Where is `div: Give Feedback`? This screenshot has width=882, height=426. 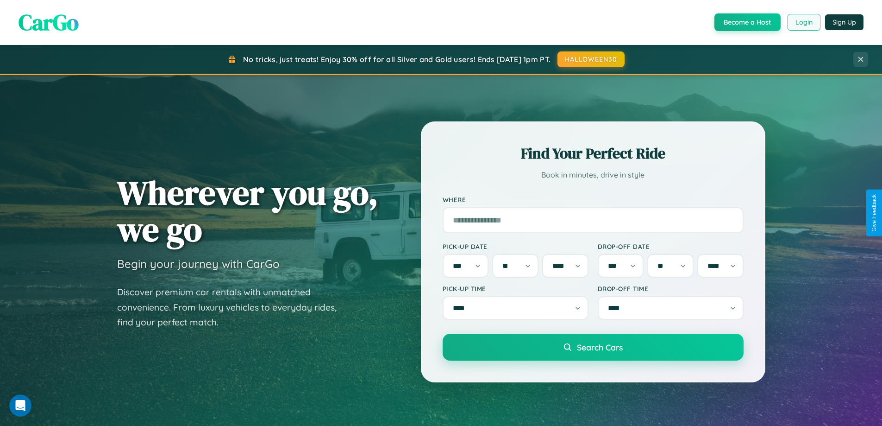 div: Give Feedback is located at coordinates (875, 213).